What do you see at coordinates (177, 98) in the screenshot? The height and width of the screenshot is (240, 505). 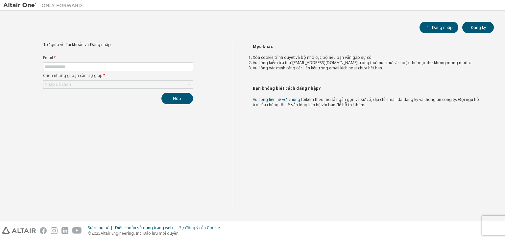 I see `button: Nộp` at bounding box center [177, 98].